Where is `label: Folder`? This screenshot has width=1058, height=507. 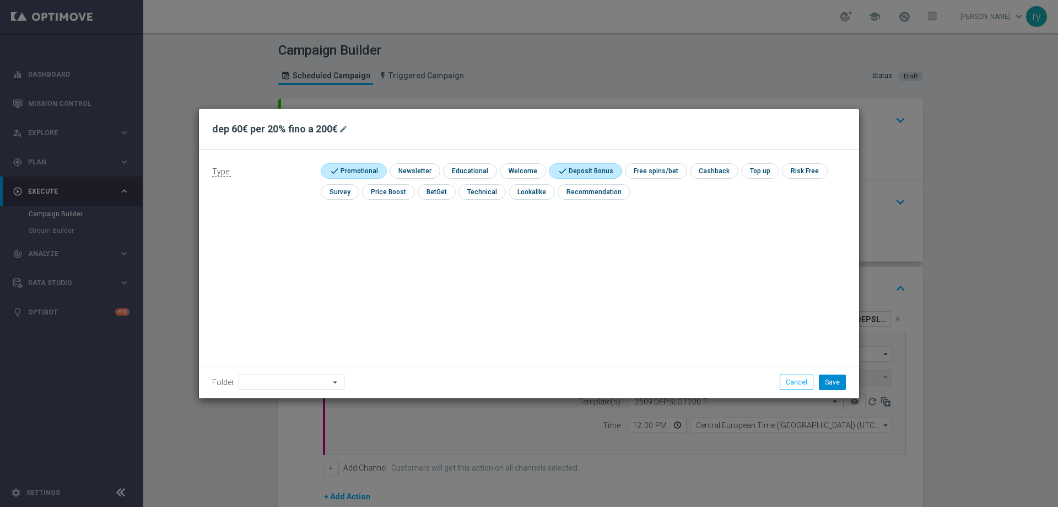
label: Folder is located at coordinates (223, 382).